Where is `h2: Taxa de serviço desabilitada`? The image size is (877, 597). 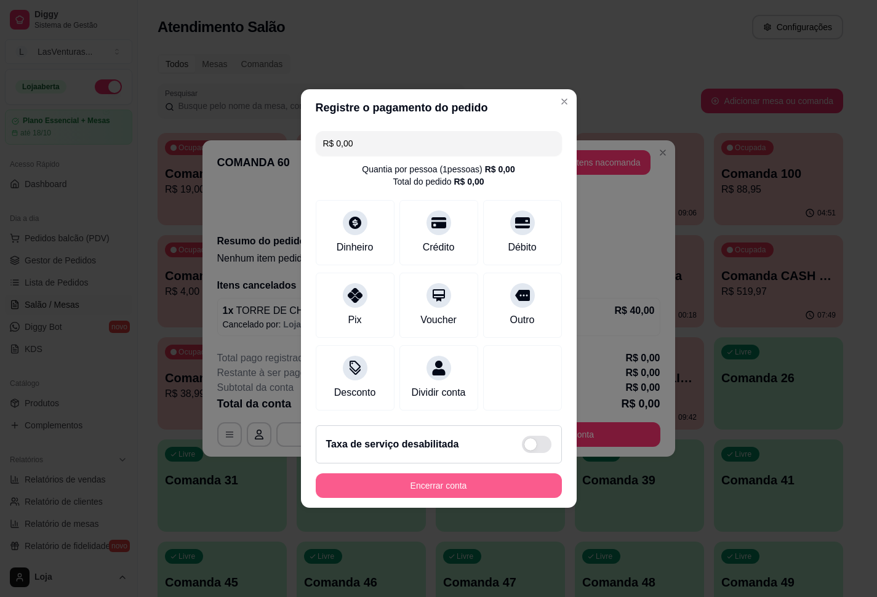 h2: Taxa de serviço desabilitada is located at coordinates (393, 444).